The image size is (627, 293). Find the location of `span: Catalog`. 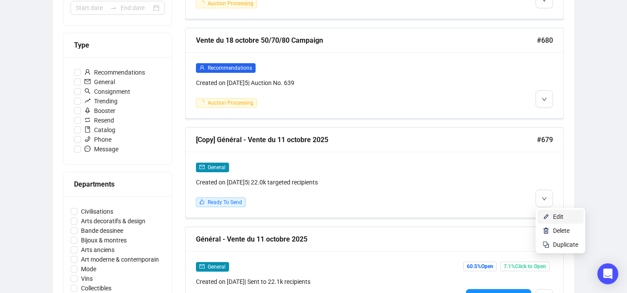

span: Catalog is located at coordinates (100, 130).